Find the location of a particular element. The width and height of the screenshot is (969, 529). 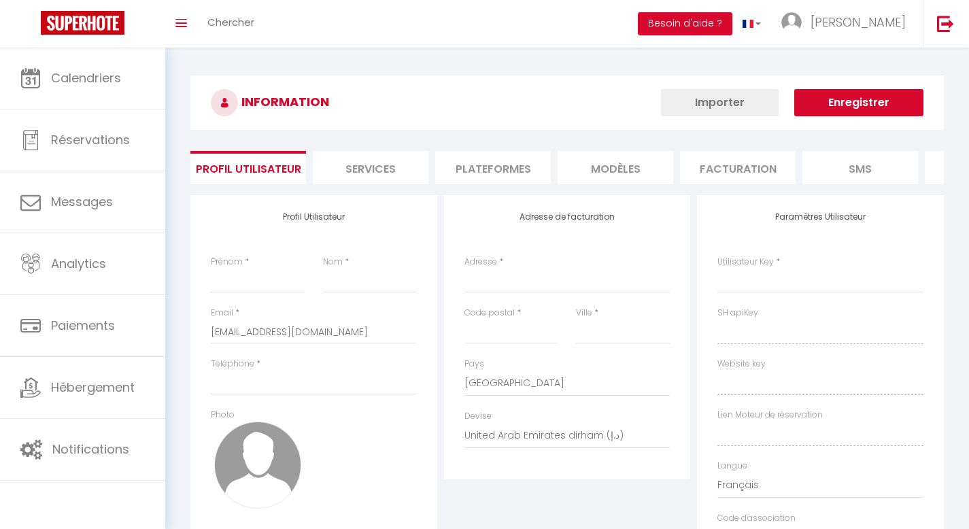

h4: Adresse de facturation is located at coordinates (567, 217).